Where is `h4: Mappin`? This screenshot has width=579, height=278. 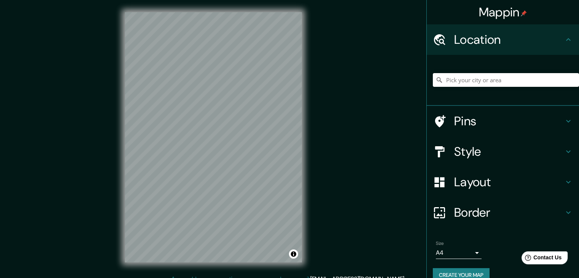
h4: Mappin is located at coordinates (503, 12).